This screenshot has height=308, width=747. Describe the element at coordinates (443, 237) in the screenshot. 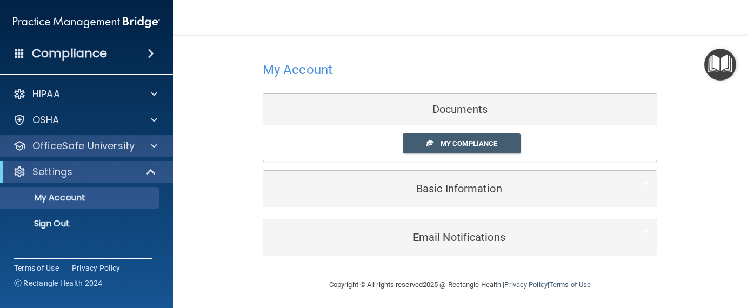

I see `h5: Email Notifications` at that location.